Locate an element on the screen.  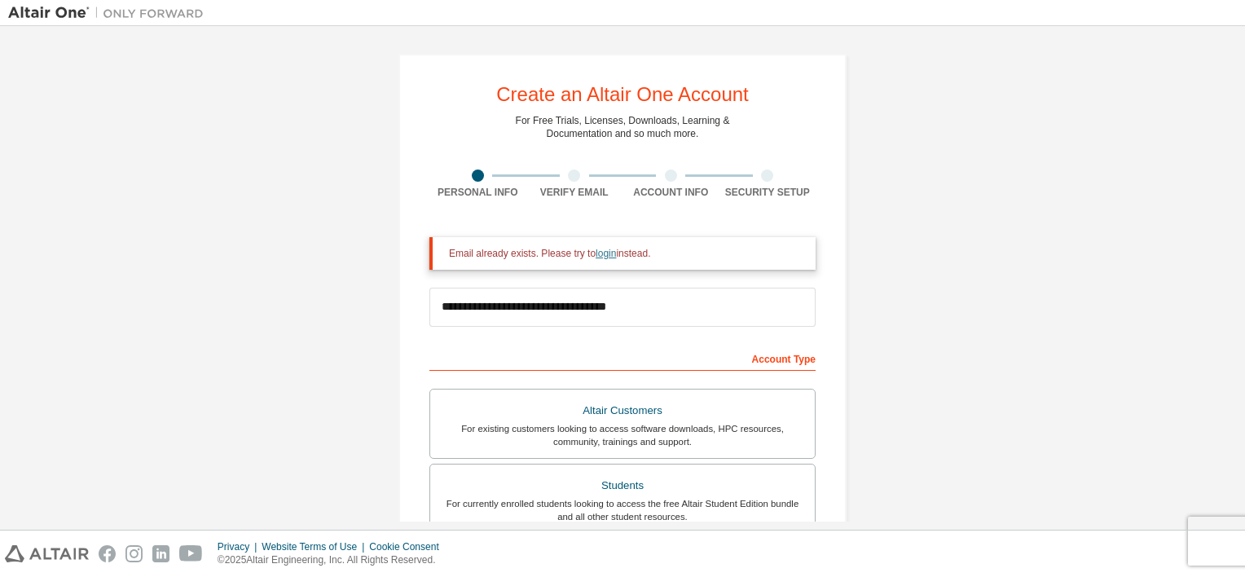
div: For Free Trials, Licenses, Downloads, Learning & Documentation and so much more. is located at coordinates (623, 127).